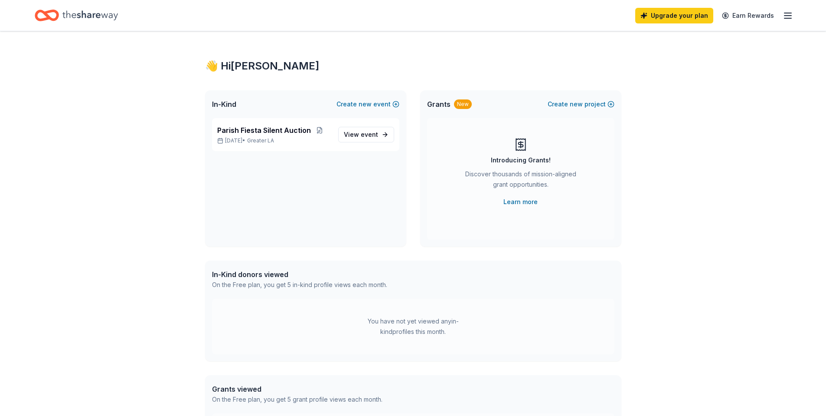 Image resolution: width=826 pixels, height=416 pixels. Describe the element at coordinates (413, 326) in the screenshot. I see `div: You have not yet viewed any in-kind profiles this month.` at that location.